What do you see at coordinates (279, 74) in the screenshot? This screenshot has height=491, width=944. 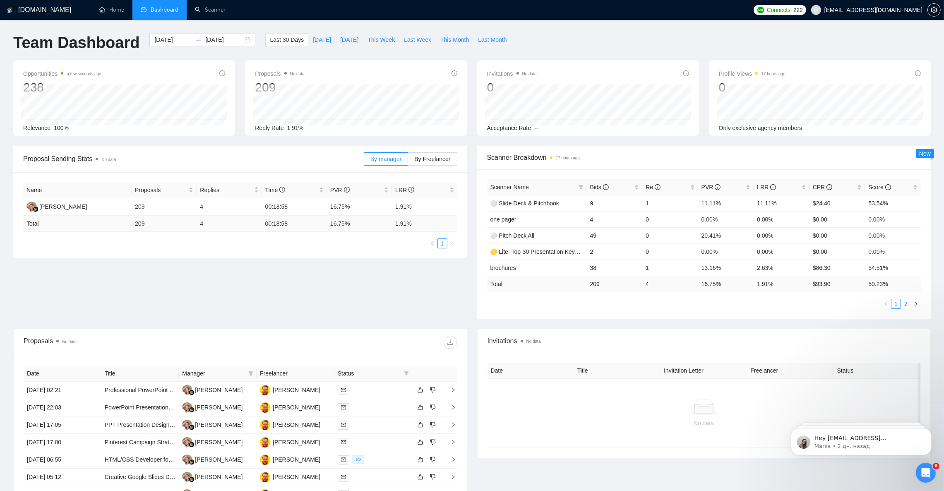 I see `span: Proposals` at bounding box center [279, 74].